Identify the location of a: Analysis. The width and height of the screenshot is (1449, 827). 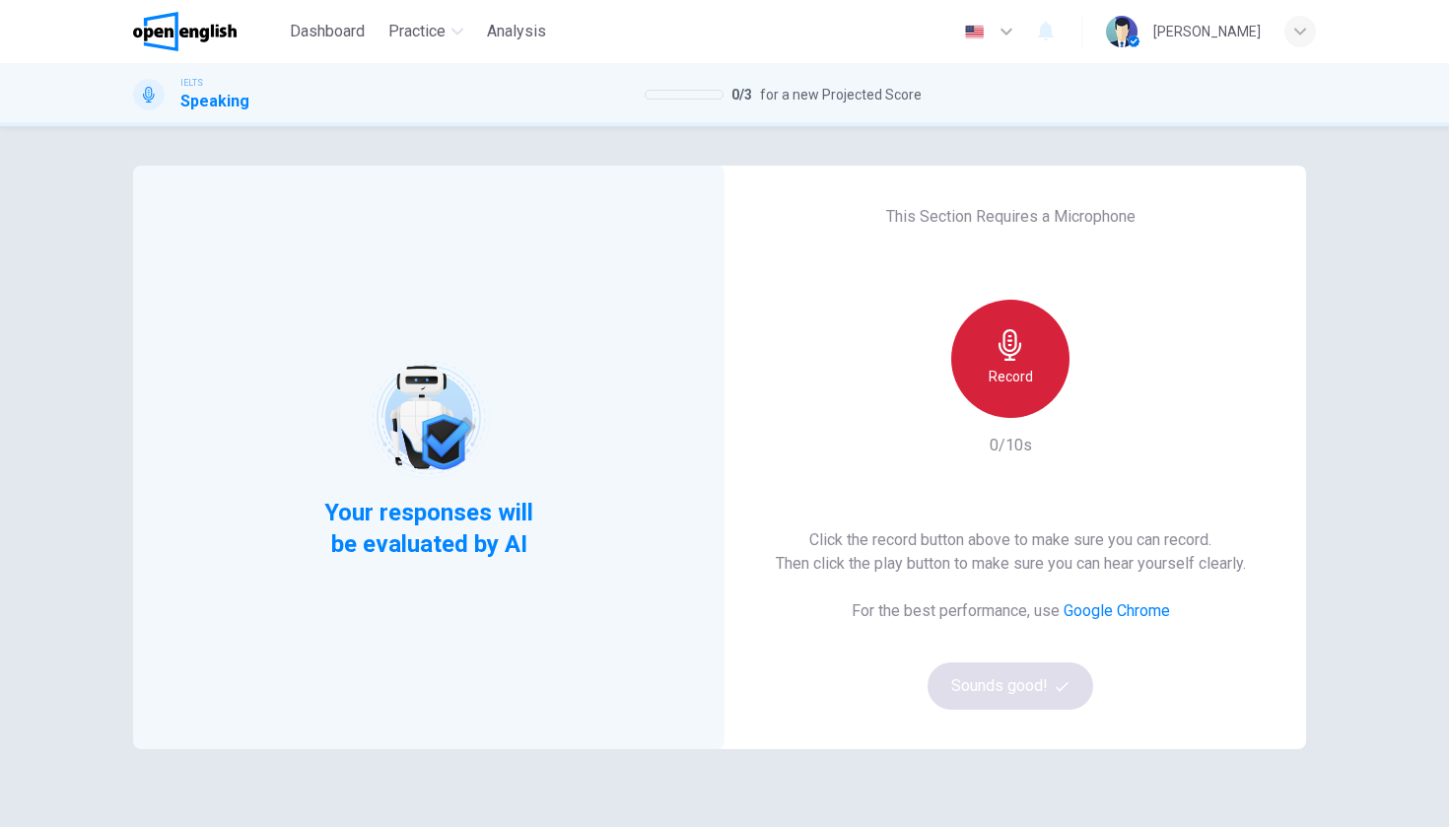
(517, 32).